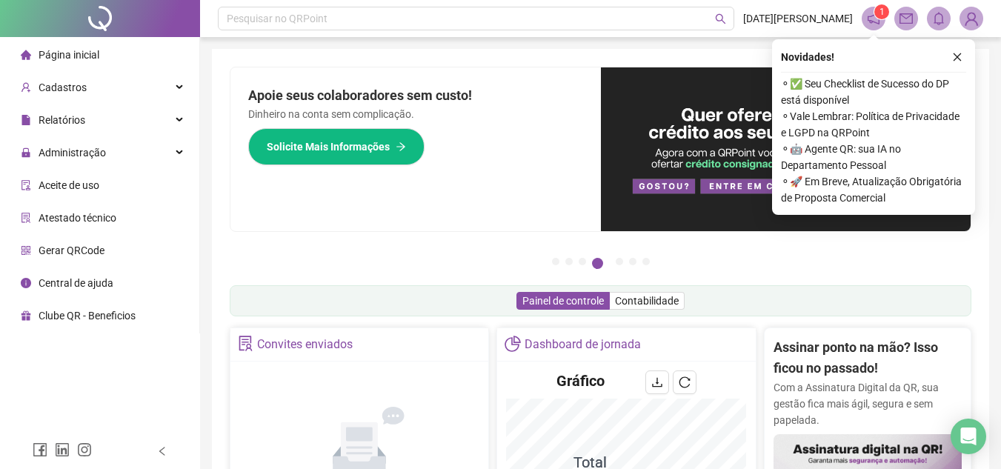 The image size is (1001, 469). I want to click on div: Dashboard de jornada, so click(583, 345).